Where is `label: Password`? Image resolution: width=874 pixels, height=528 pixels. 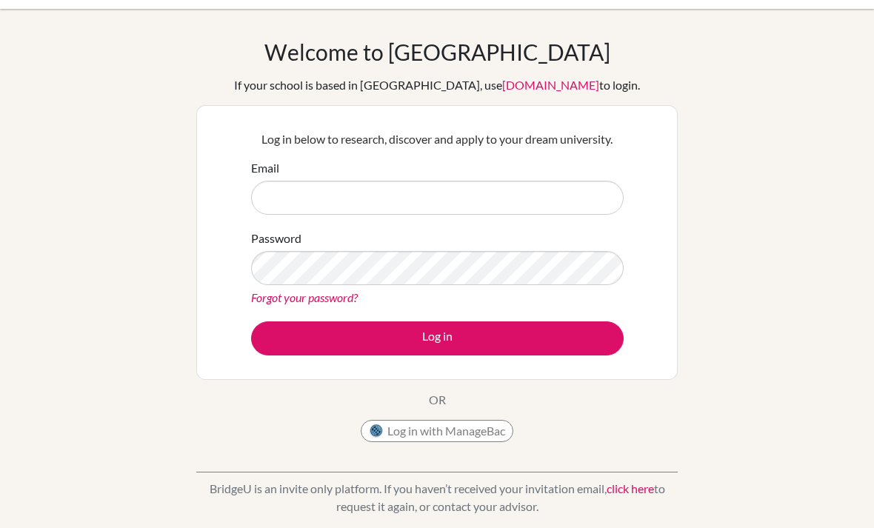 label: Password is located at coordinates (276, 239).